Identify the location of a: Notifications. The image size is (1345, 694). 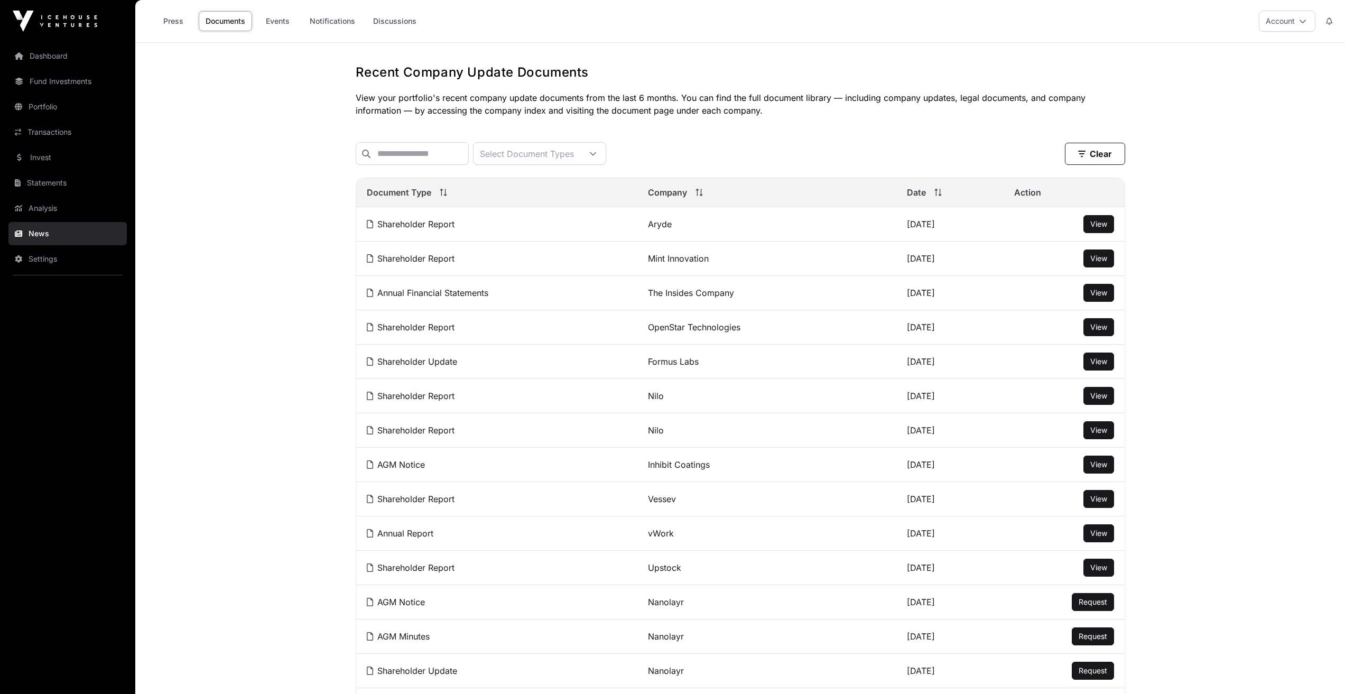
(332, 21).